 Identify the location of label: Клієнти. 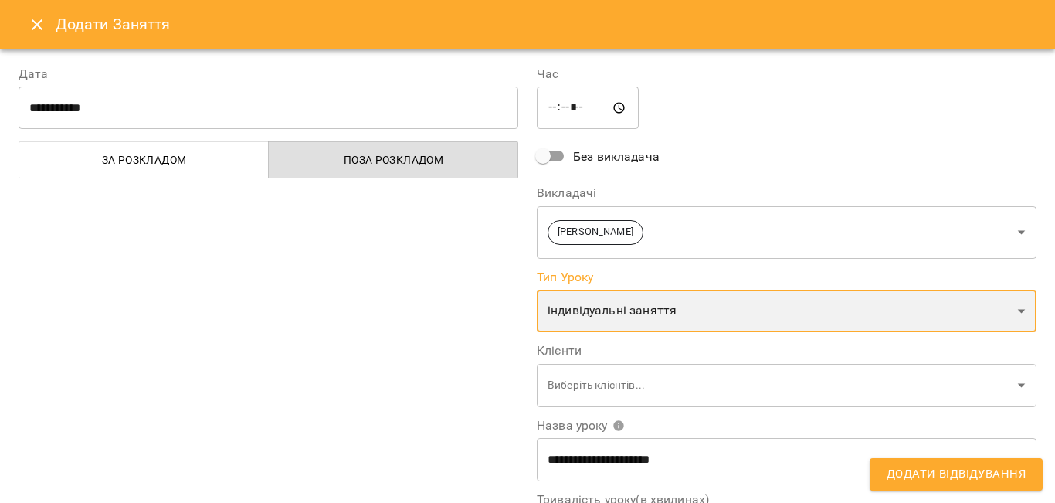
(786, 351).